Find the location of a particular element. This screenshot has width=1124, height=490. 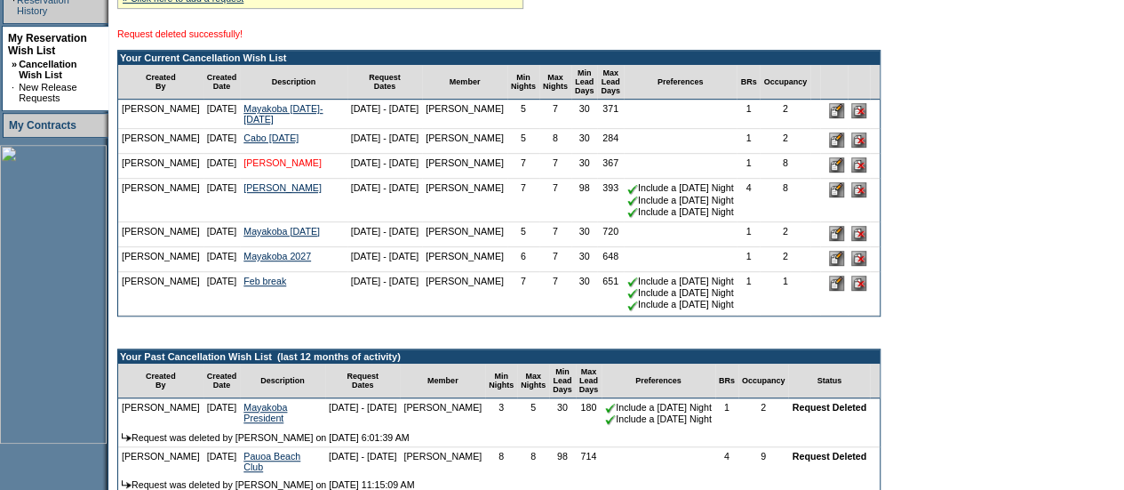

a: New Release Requests is located at coordinates (47, 92).